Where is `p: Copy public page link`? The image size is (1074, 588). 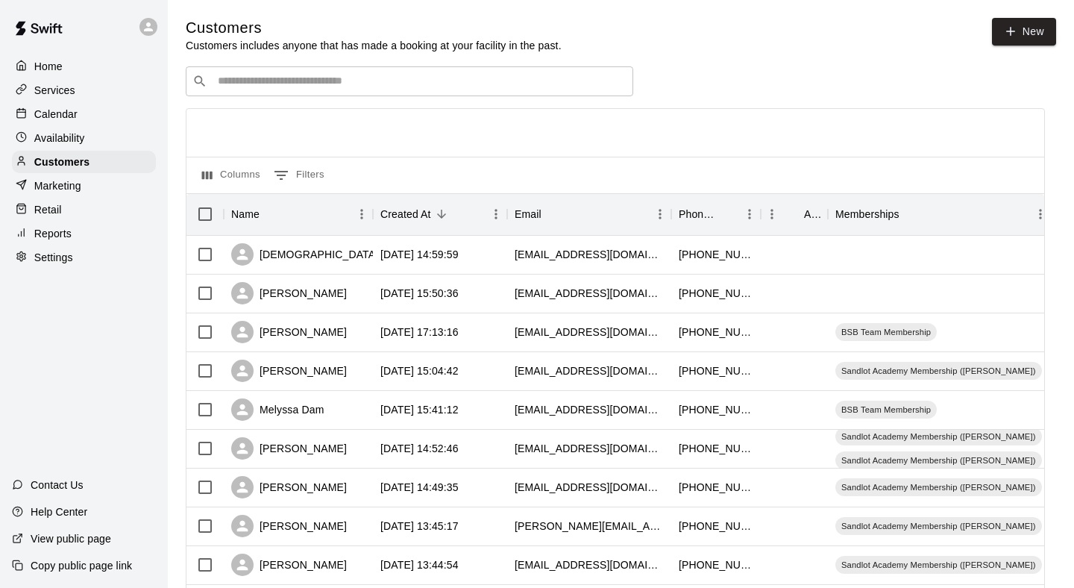
p: Copy public page link is located at coordinates (81, 565).